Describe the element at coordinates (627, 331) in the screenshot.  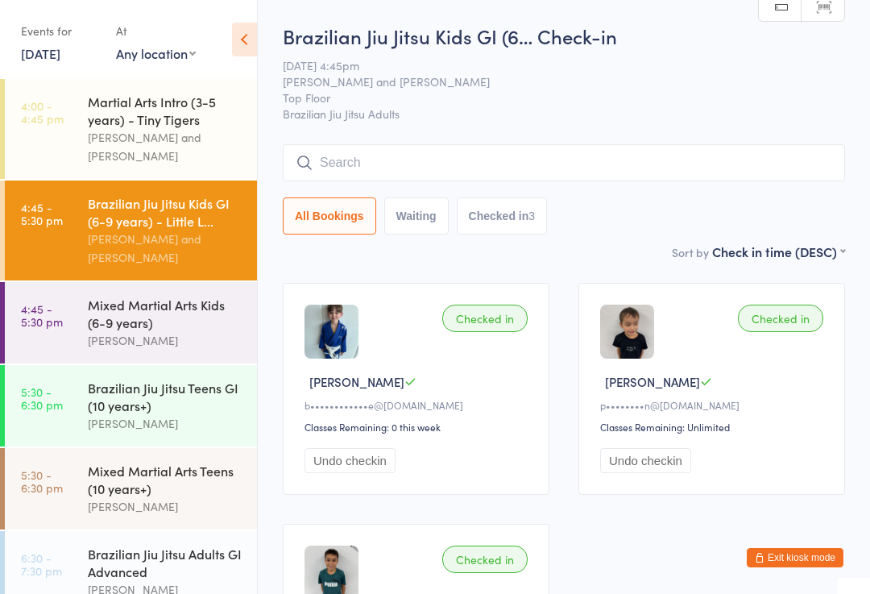
I see `img: image1740378934.png` at that location.